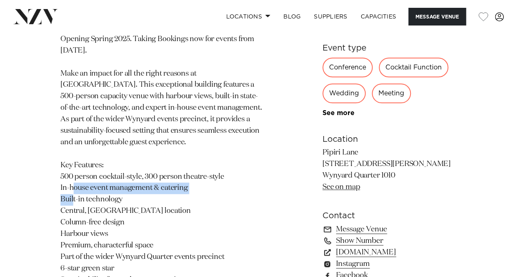  What do you see at coordinates (347, 67) in the screenshot?
I see `div: Conference` at bounding box center [347, 67].